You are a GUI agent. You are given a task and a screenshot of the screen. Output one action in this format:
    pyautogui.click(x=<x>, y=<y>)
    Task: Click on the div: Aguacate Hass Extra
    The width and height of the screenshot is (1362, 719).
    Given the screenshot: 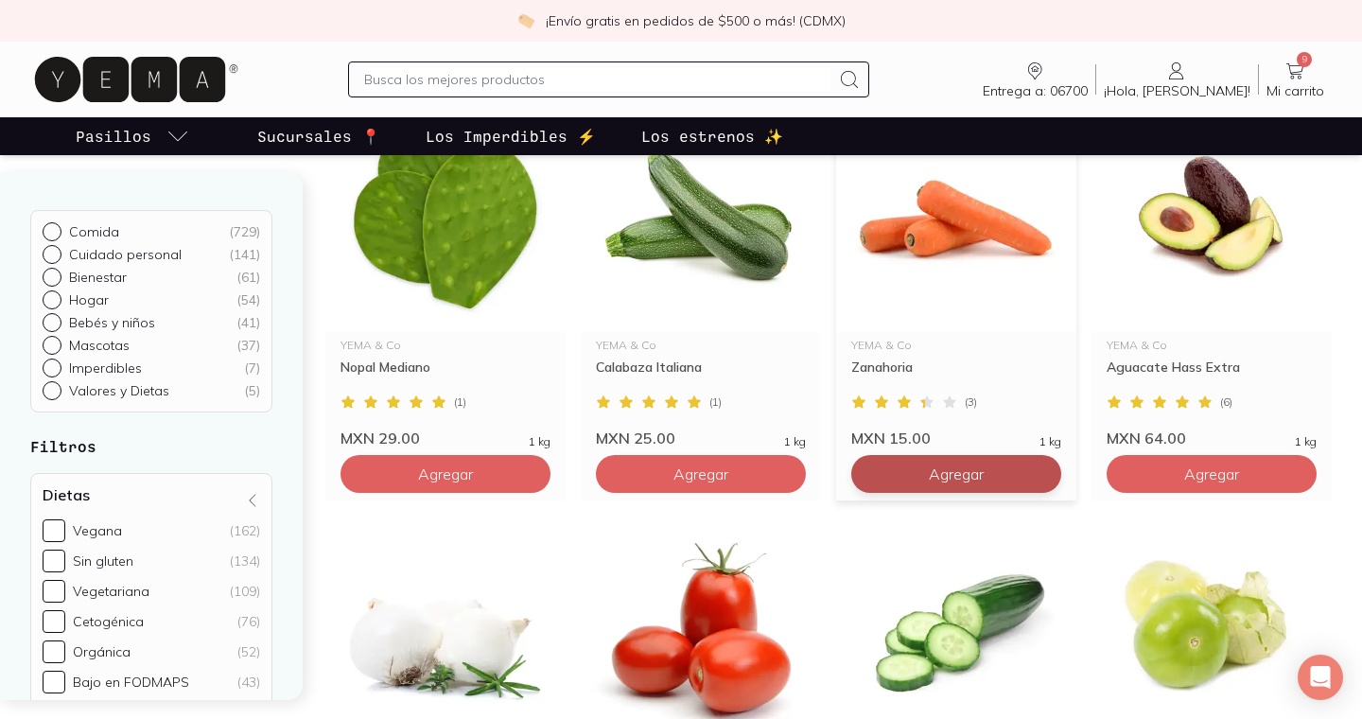 What is the action you would take?
    pyautogui.click(x=1211, y=375)
    